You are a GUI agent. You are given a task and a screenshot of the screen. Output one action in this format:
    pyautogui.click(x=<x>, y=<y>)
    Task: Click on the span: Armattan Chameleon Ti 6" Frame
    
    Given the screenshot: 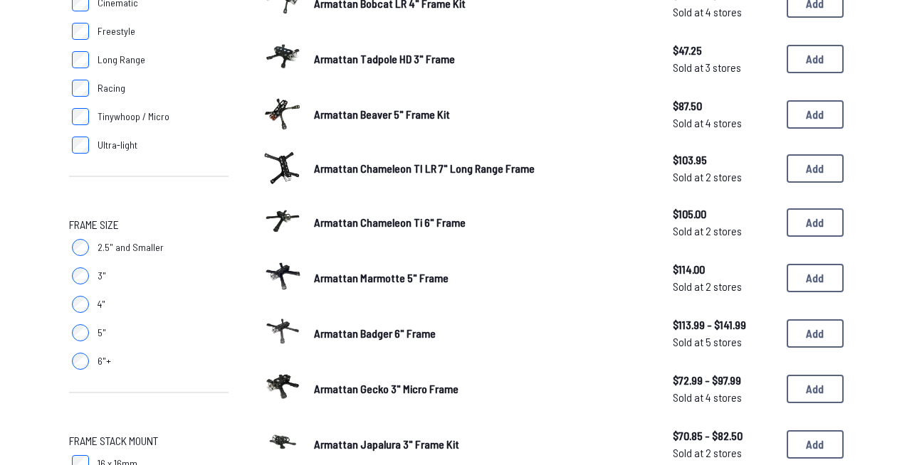 What is the action you would take?
    pyautogui.click(x=389, y=222)
    